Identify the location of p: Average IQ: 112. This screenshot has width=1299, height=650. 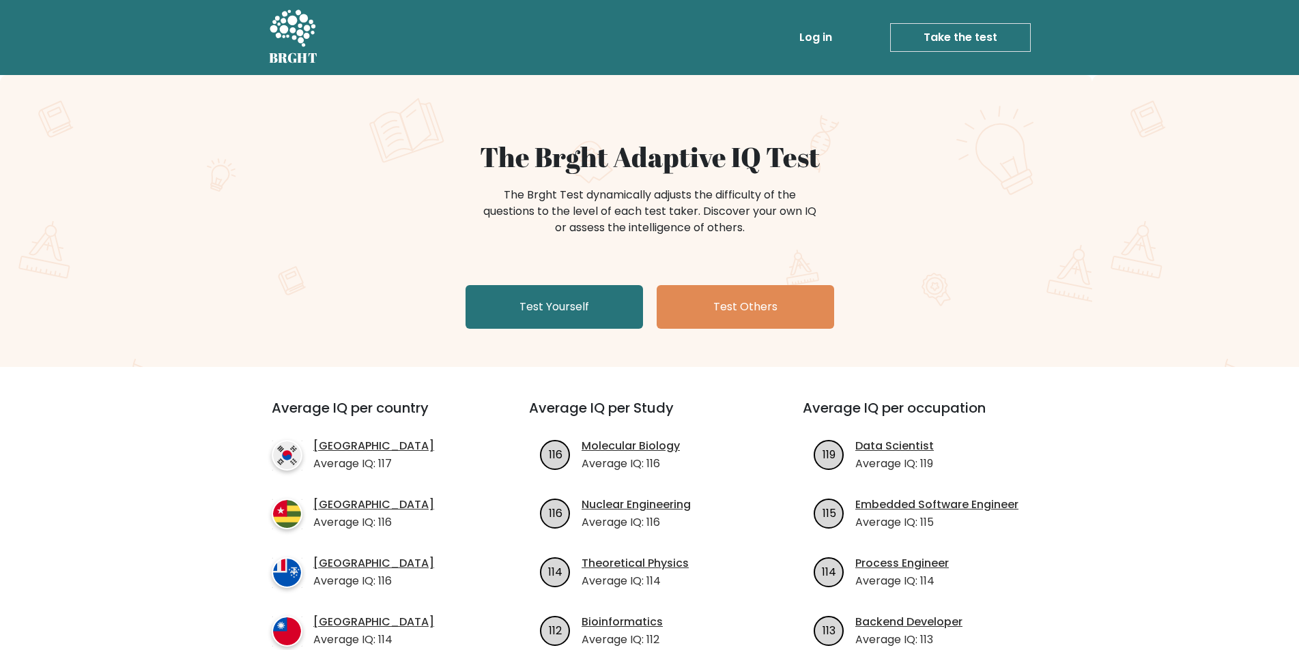
(622, 640).